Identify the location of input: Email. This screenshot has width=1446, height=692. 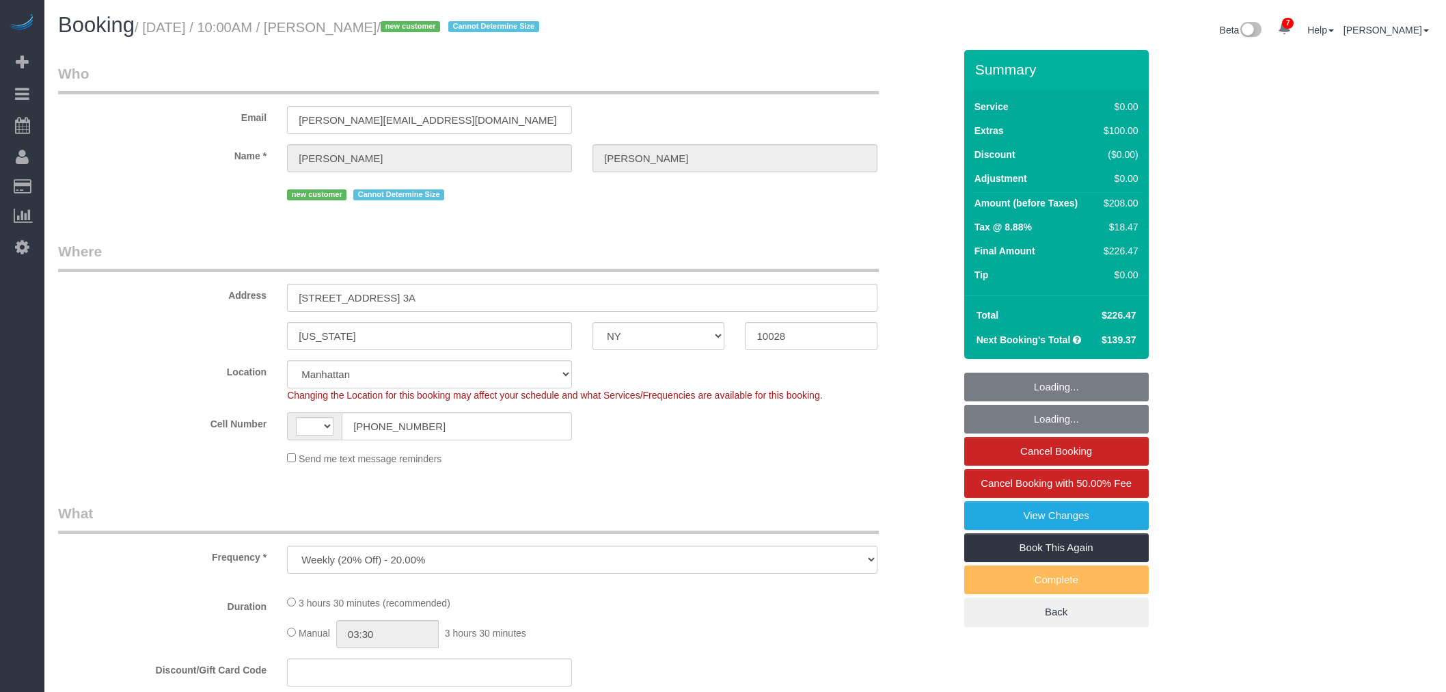
(429, 120).